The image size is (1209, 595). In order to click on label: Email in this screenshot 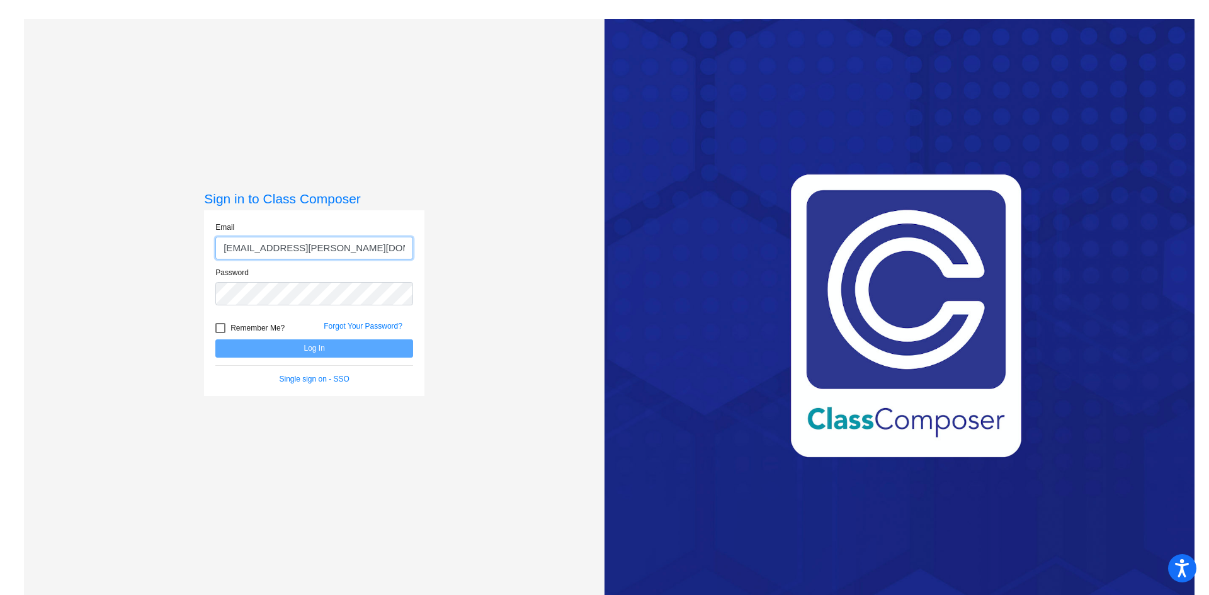, I will do `click(225, 227)`.